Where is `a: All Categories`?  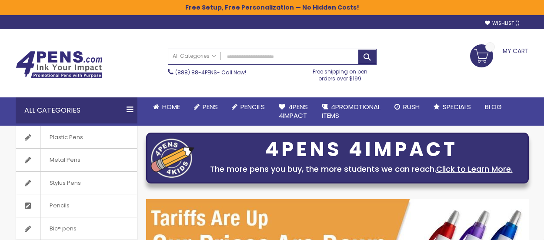 a: All Categories is located at coordinates (194, 56).